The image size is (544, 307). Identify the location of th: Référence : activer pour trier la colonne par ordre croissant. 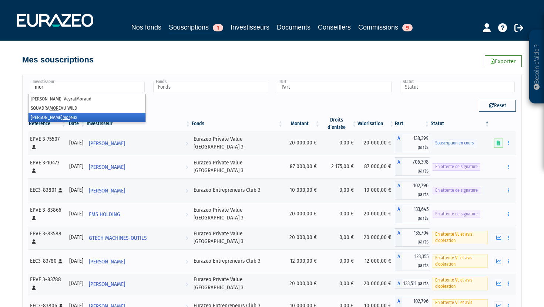
(47, 124).